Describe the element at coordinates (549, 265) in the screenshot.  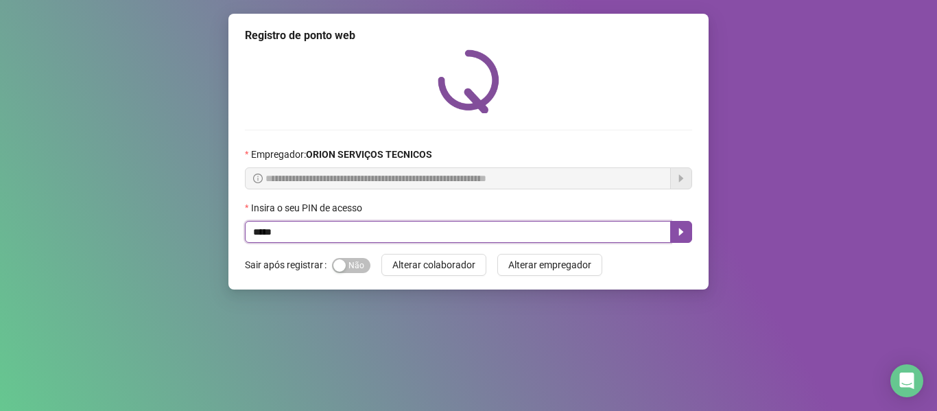
I see `button: Alterar empregador` at that location.